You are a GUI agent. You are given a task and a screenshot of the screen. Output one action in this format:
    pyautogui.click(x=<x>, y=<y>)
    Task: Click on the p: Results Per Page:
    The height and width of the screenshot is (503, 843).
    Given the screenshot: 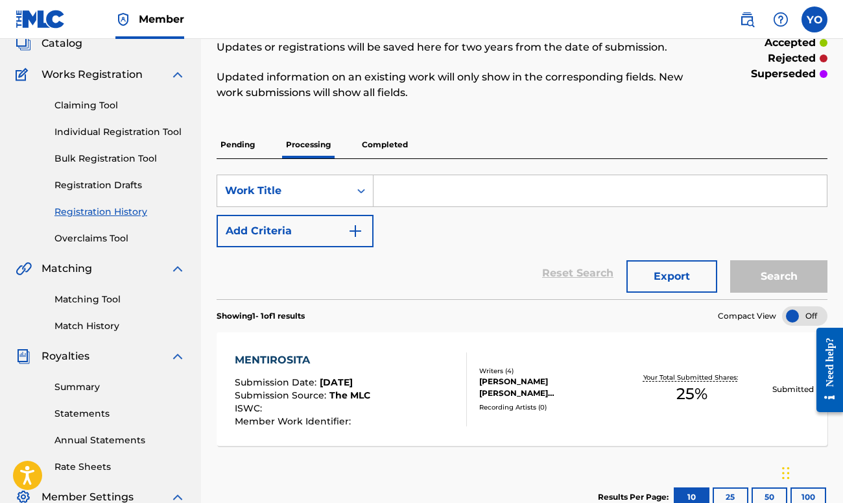 What is the action you would take?
    pyautogui.click(x=635, y=497)
    